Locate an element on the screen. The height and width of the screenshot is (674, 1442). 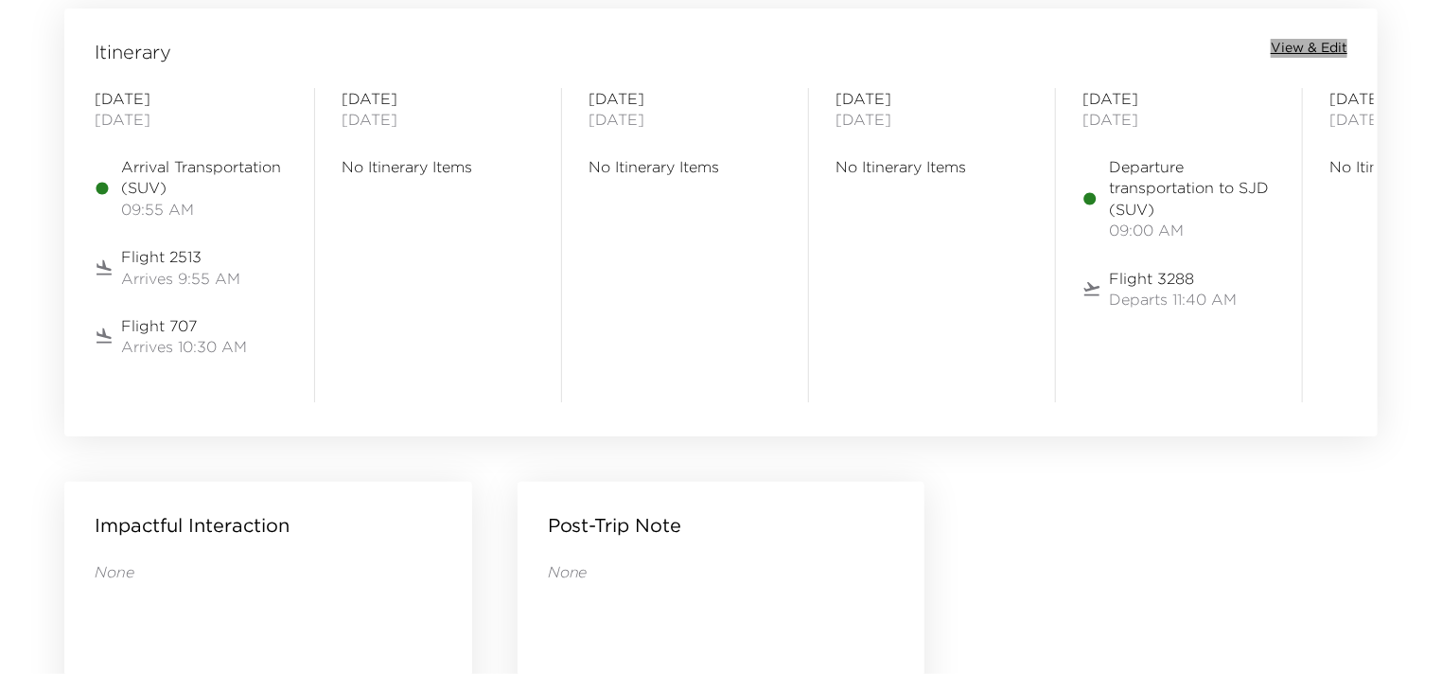
span: Arrives 10:30 AM is located at coordinates (184, 346).